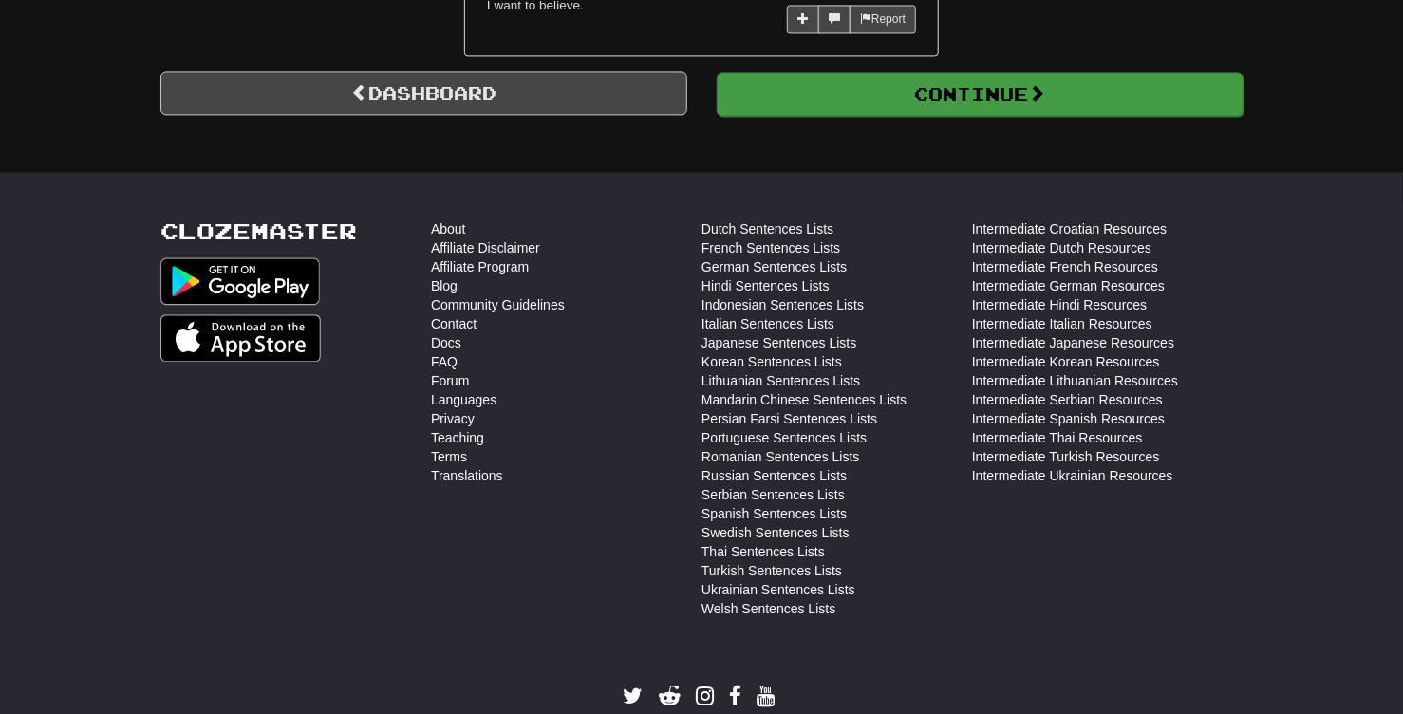  What do you see at coordinates (767, 229) in the screenshot?
I see `a: Dutch Sentences Lists` at bounding box center [767, 229].